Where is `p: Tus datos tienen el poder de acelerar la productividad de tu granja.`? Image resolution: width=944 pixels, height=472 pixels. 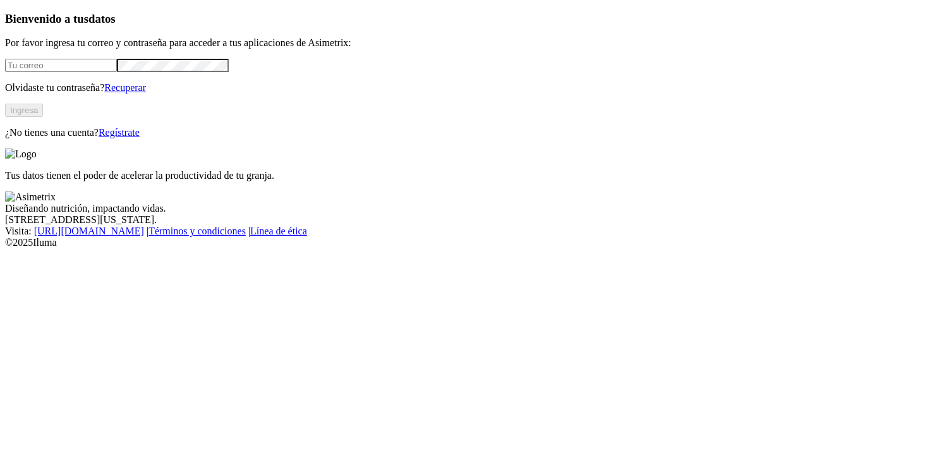
p: Tus datos tienen el poder de acelerar la productividad de tu granja. is located at coordinates (472, 176).